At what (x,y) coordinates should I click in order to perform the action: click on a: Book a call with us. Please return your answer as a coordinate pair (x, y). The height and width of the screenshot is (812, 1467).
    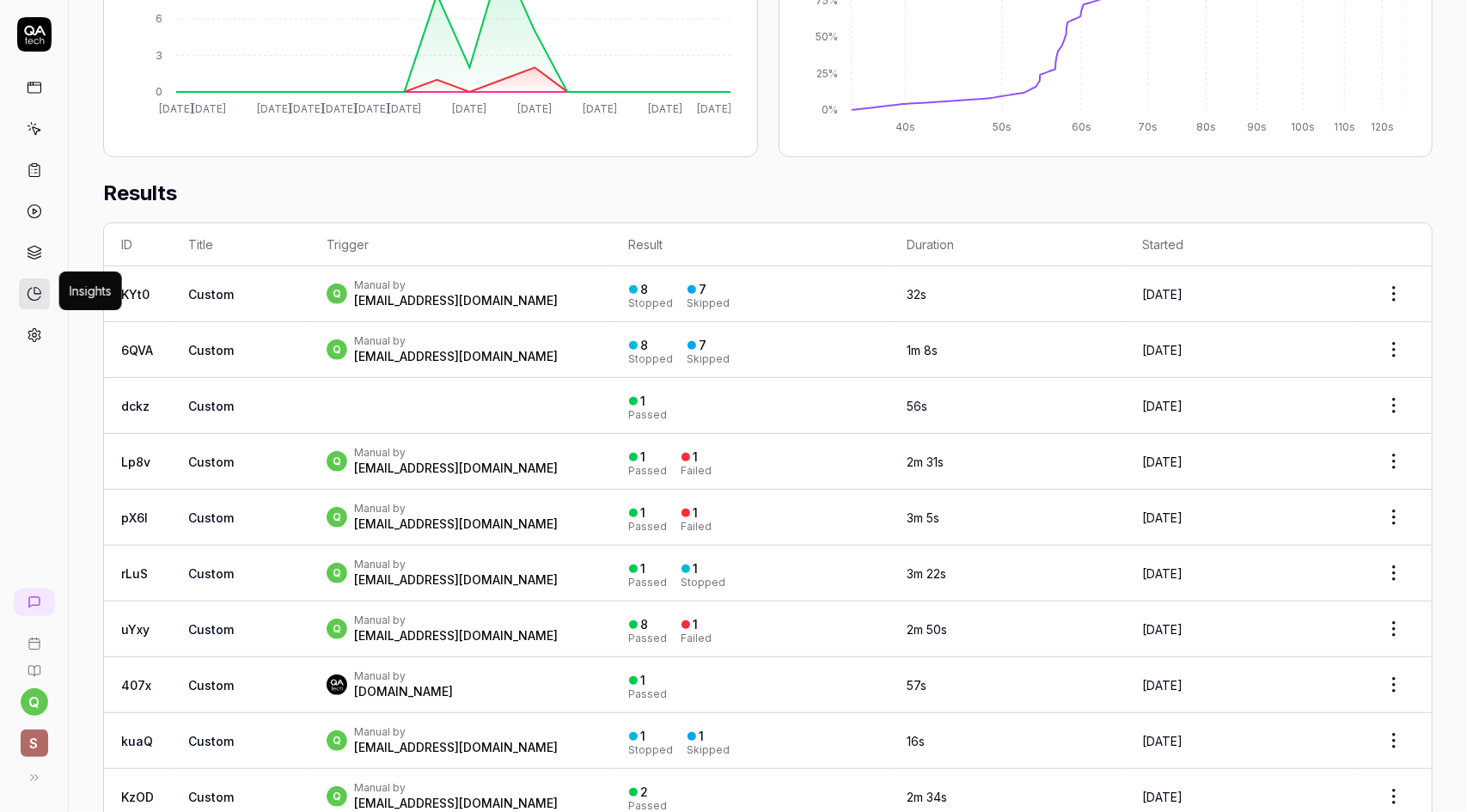
    Looking at the image, I should click on (34, 637).